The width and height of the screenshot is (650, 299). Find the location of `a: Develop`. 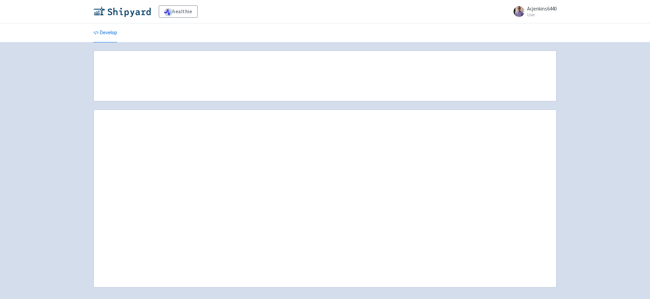

a: Develop is located at coordinates (105, 33).